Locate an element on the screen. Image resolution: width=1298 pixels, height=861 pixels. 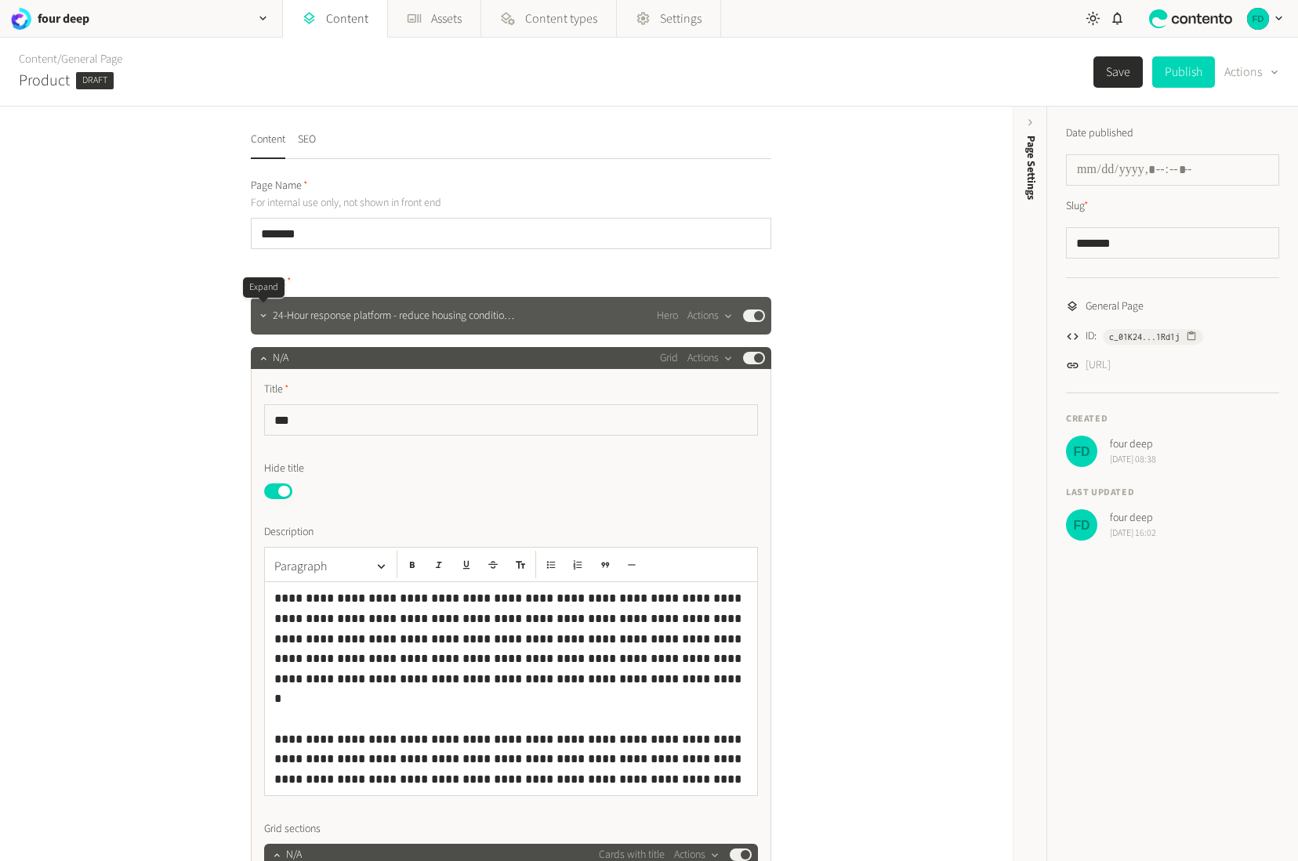
span: General Page is located at coordinates (1115, 306).